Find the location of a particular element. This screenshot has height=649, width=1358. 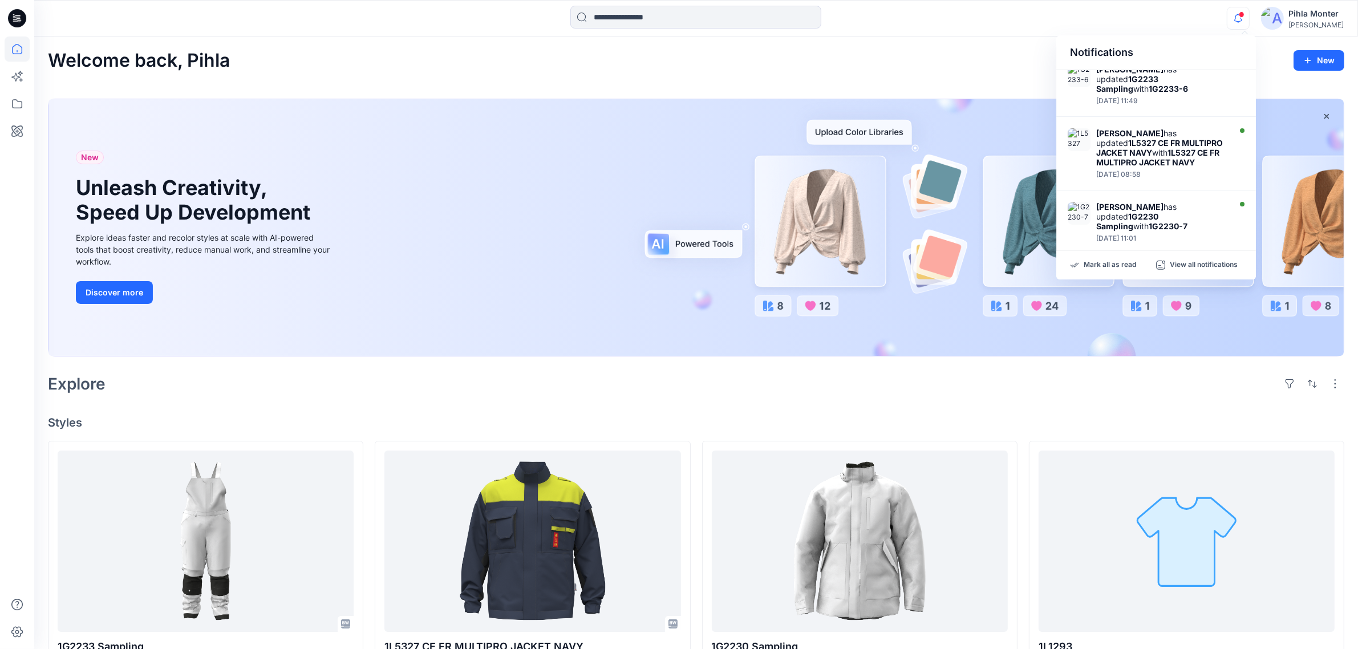

a: 1G2230 Sampling is located at coordinates (860, 541).